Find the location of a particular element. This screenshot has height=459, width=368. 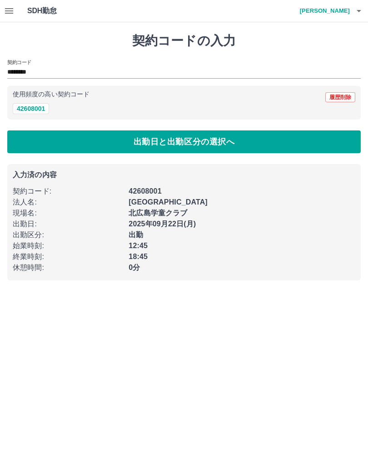

b: 北広島学童クラブ is located at coordinates (158, 213).